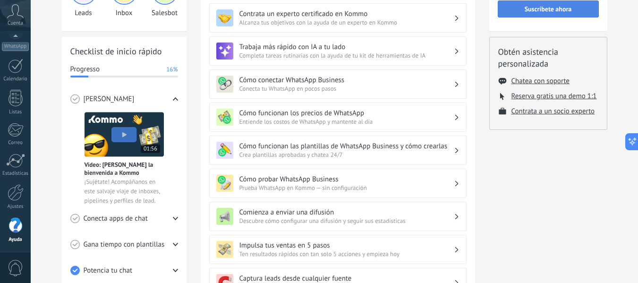 This screenshot has width=638, height=283. What do you see at coordinates (347, 55) in the screenshot?
I see `span: Completa tareas rutinarias con la ayuda de tu kit de herramientas de IA` at bounding box center [347, 55].